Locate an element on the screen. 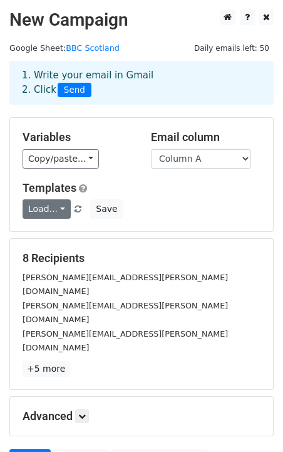 The image size is (283, 452). h5: Variables is located at coordinates (77, 137).